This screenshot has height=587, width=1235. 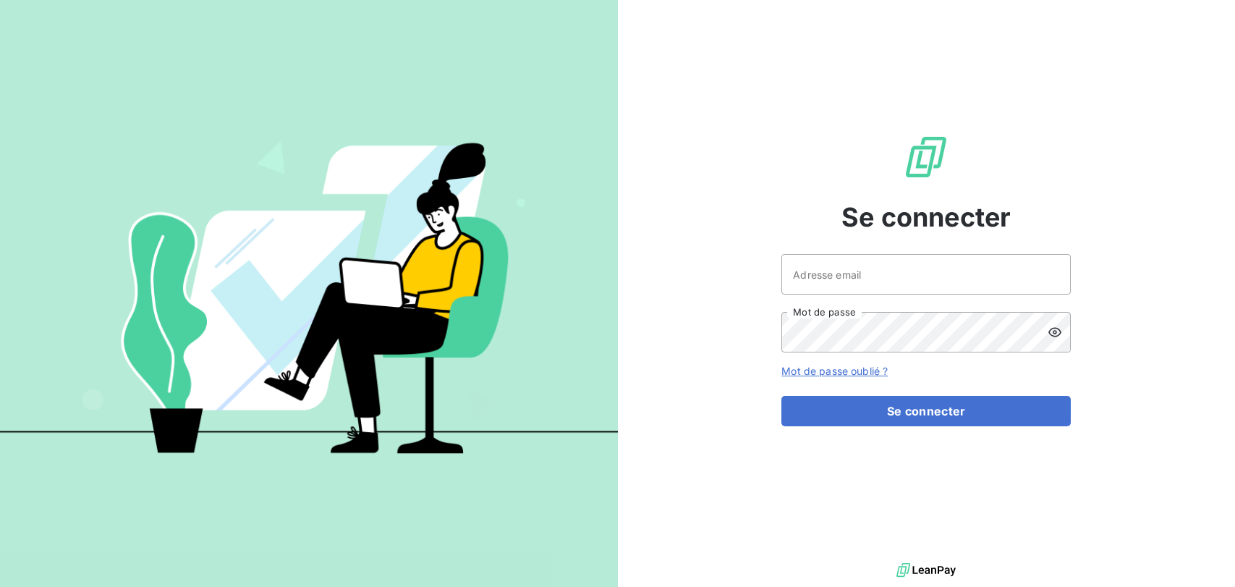 I want to click on a: Mot de passe oublié ?, so click(x=834, y=370).